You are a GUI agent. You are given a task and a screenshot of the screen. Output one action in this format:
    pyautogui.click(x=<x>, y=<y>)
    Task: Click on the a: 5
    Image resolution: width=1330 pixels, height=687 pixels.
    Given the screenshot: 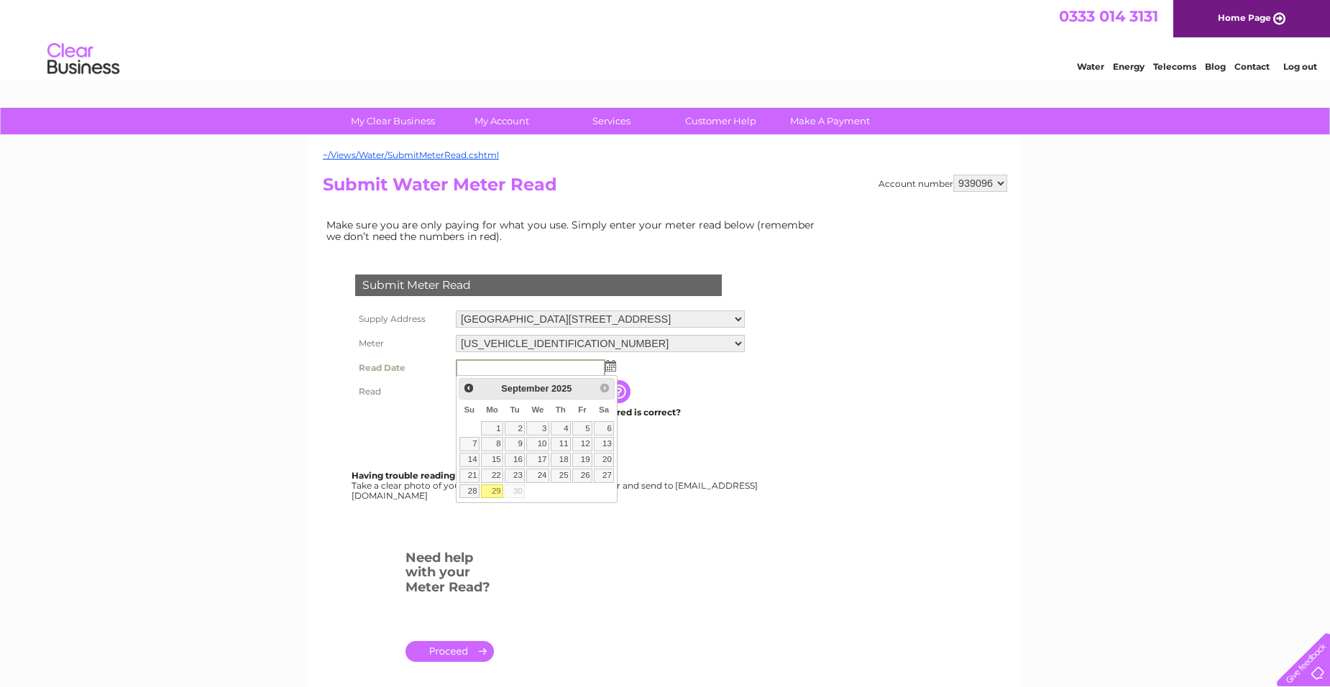 What is the action you would take?
    pyautogui.click(x=582, y=428)
    